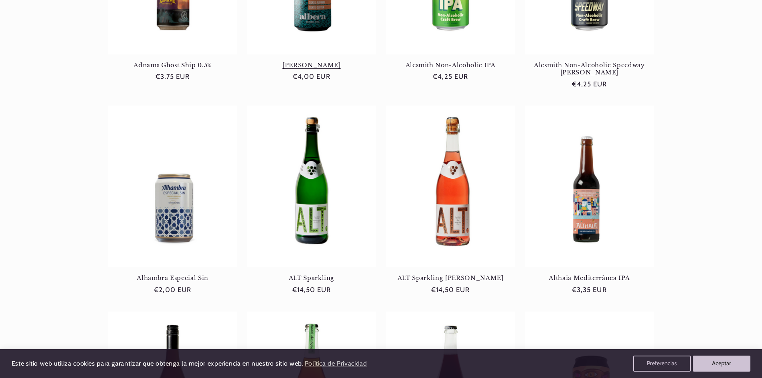 This screenshot has width=762, height=378. I want to click on a: Política de Privacidad (opens in a new tab), so click(336, 364).